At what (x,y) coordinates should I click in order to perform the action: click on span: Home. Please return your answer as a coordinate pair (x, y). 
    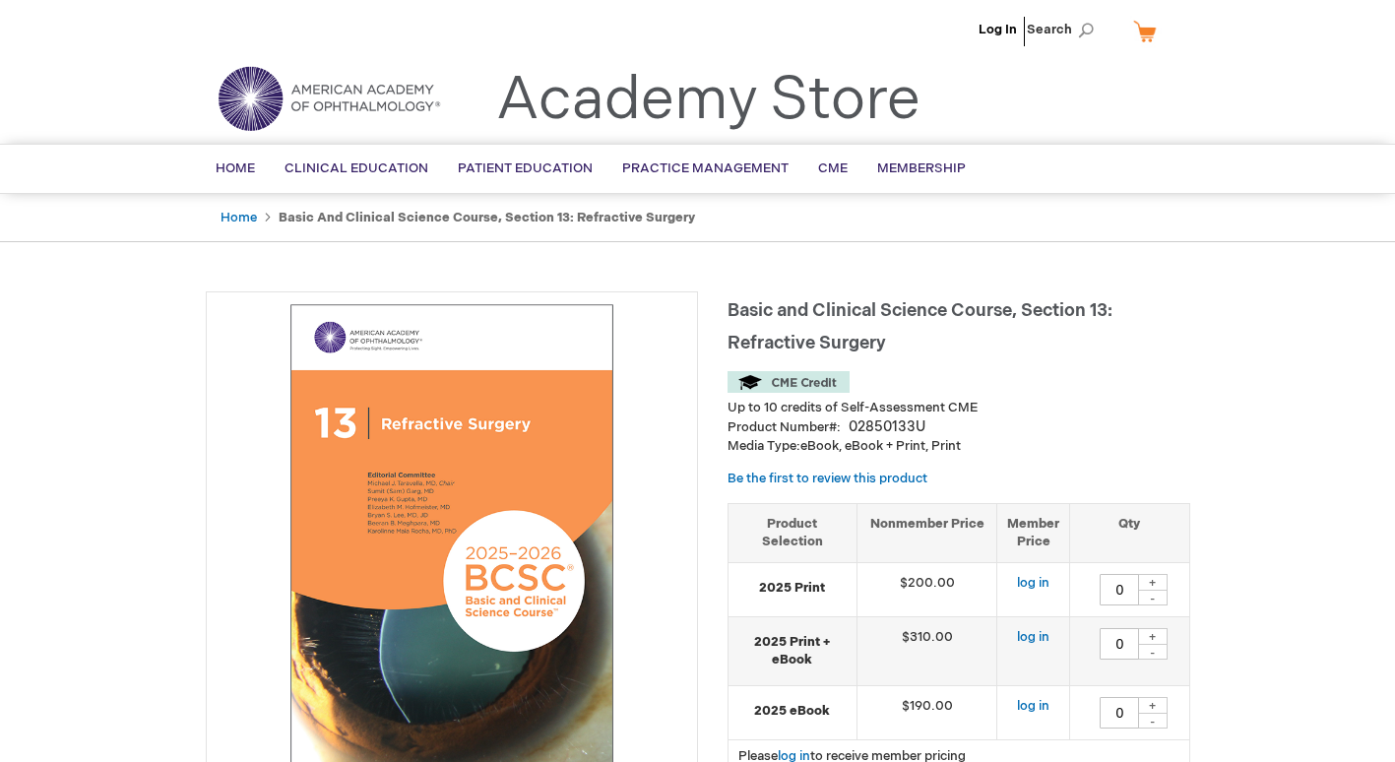
    Looking at the image, I should click on (235, 168).